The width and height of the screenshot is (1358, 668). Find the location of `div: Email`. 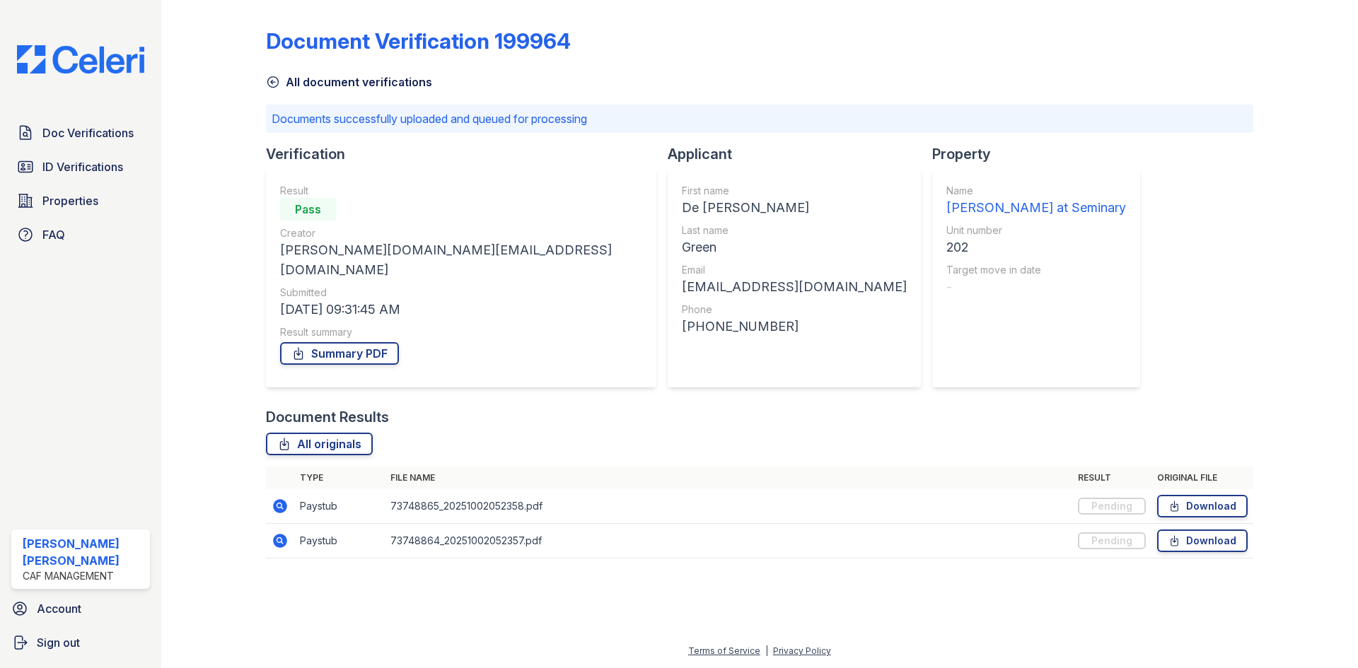

div: Email is located at coordinates (794, 270).